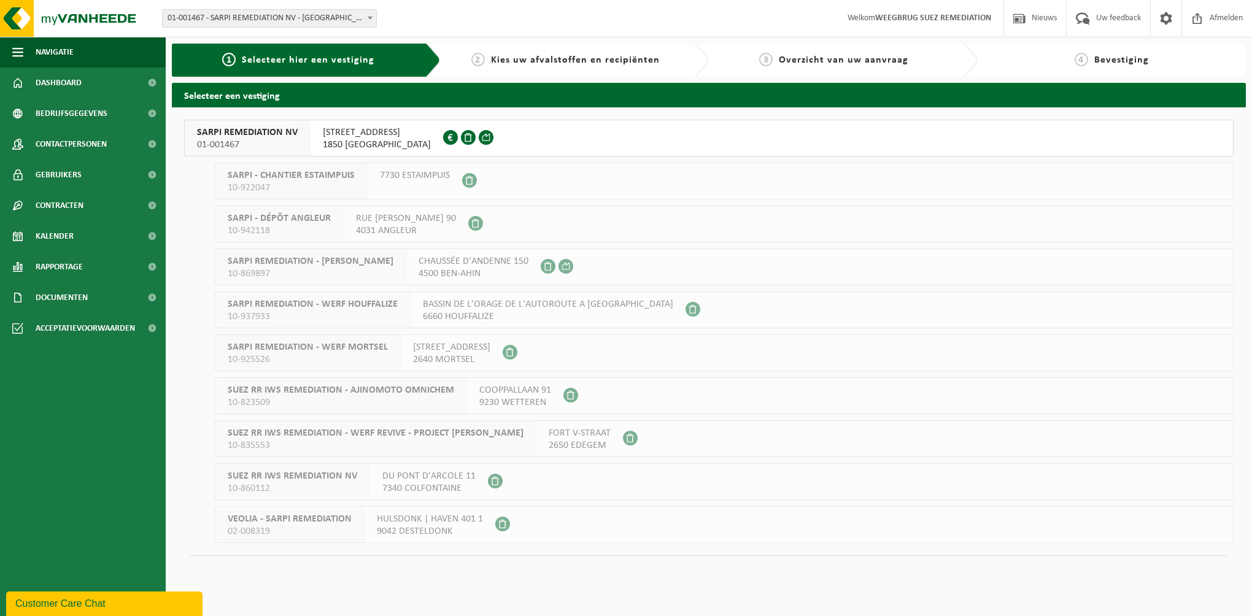 The width and height of the screenshot is (1252, 616). What do you see at coordinates (98, 15) in the screenshot?
I see `div: Customer Care Chat` at bounding box center [98, 15].